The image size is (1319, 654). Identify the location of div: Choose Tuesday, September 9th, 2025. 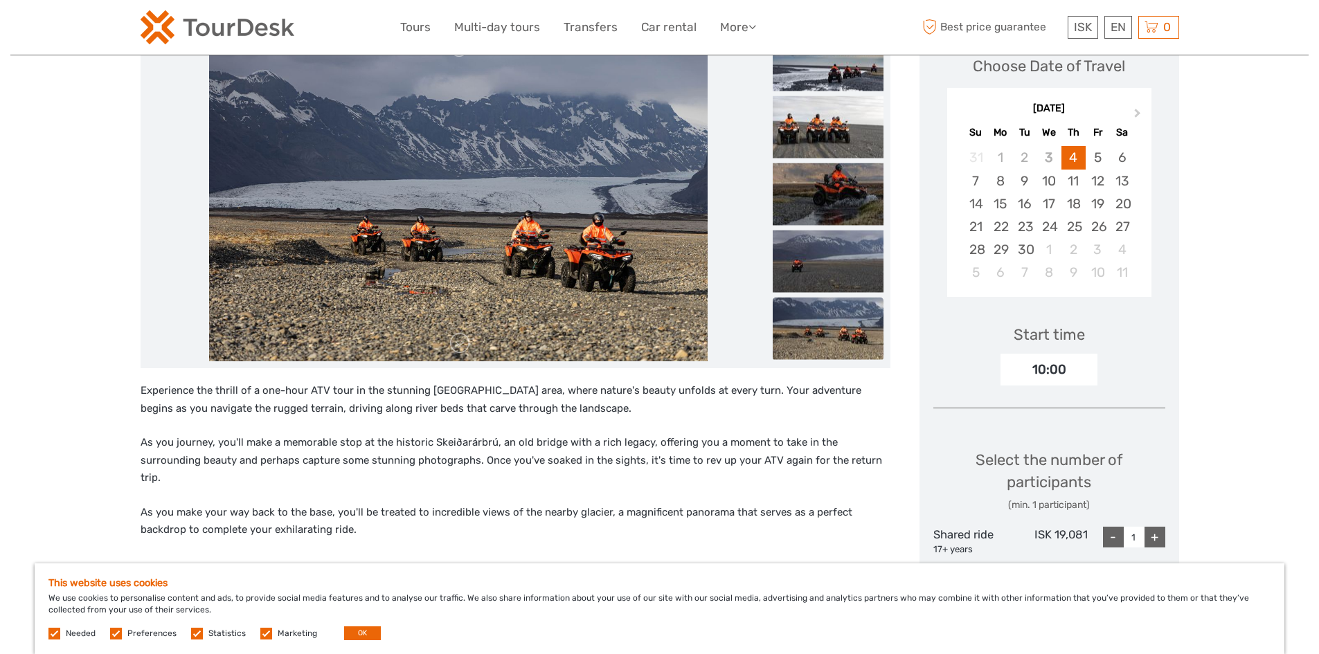
(1024, 181).